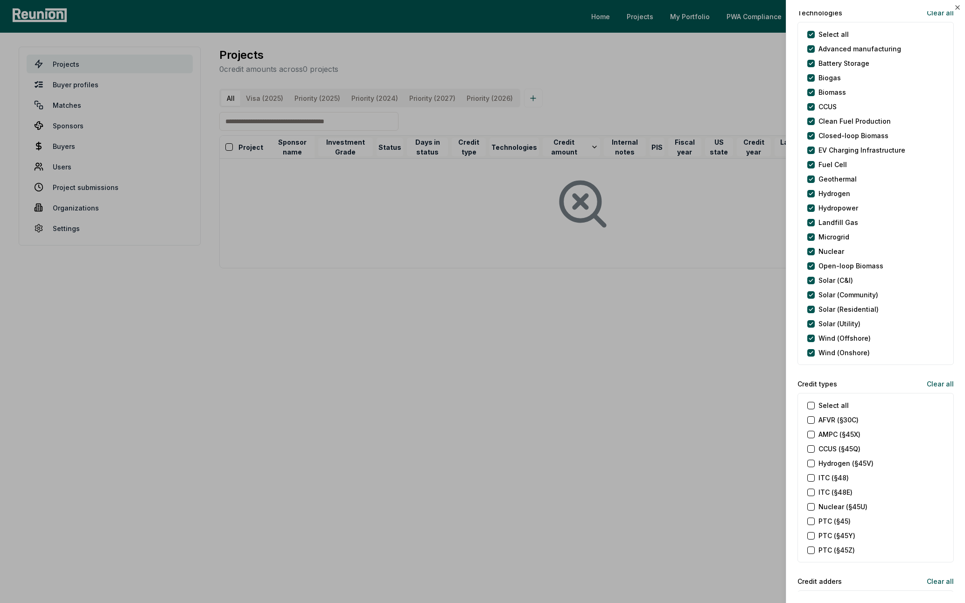 The width and height of the screenshot is (965, 603). Describe the element at coordinates (839, 323) in the screenshot. I see `label: Solar (Utility)` at that location.